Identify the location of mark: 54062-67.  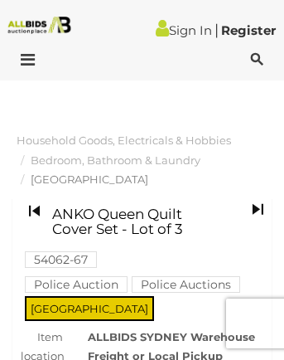
(61, 260).